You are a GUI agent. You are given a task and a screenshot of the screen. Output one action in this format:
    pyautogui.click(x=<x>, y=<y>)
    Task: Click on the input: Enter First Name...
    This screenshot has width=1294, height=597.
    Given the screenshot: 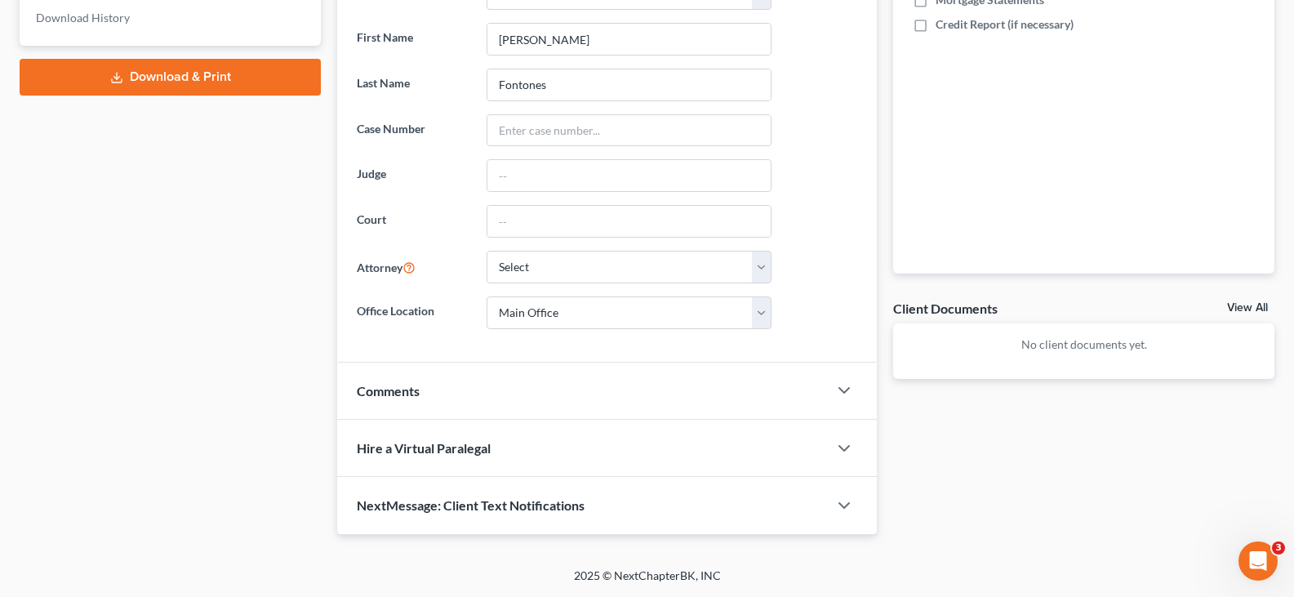 What is the action you would take?
    pyautogui.click(x=629, y=39)
    